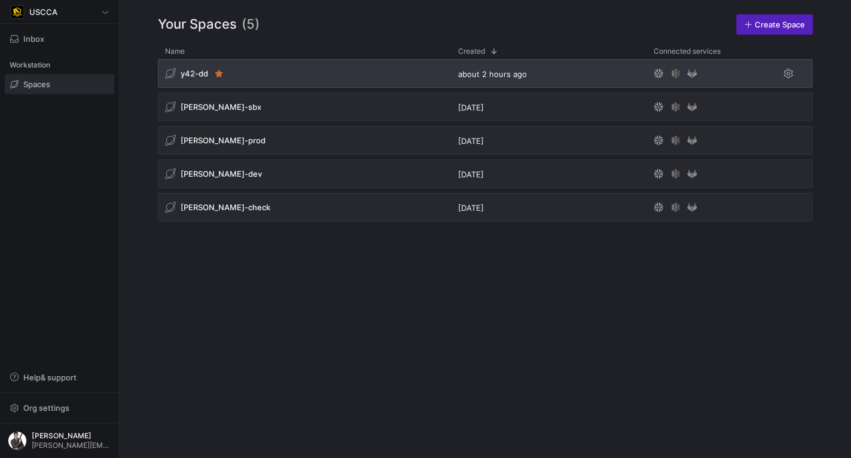  I want to click on span: Help & support, so click(50, 378).